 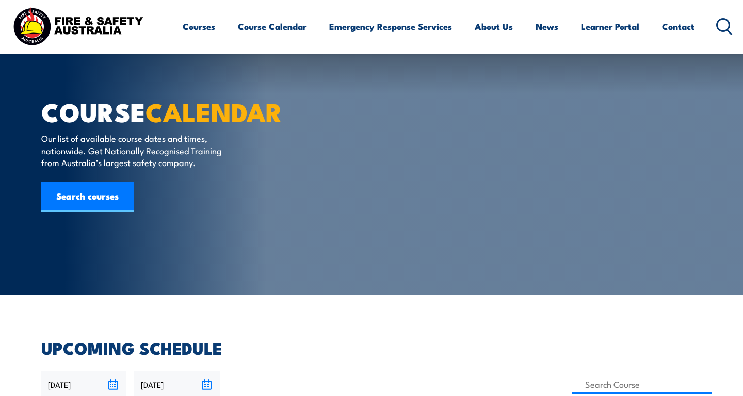 What do you see at coordinates (610, 26) in the screenshot?
I see `a: Learner Portal` at bounding box center [610, 26].